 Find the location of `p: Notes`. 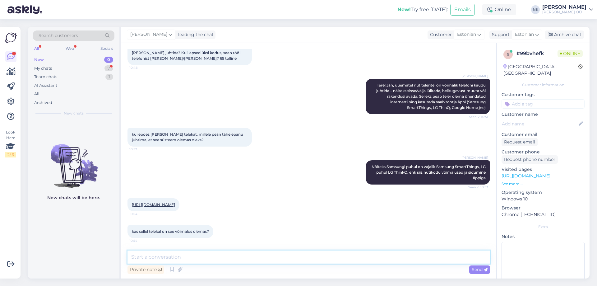

p: Notes is located at coordinates (543, 236).